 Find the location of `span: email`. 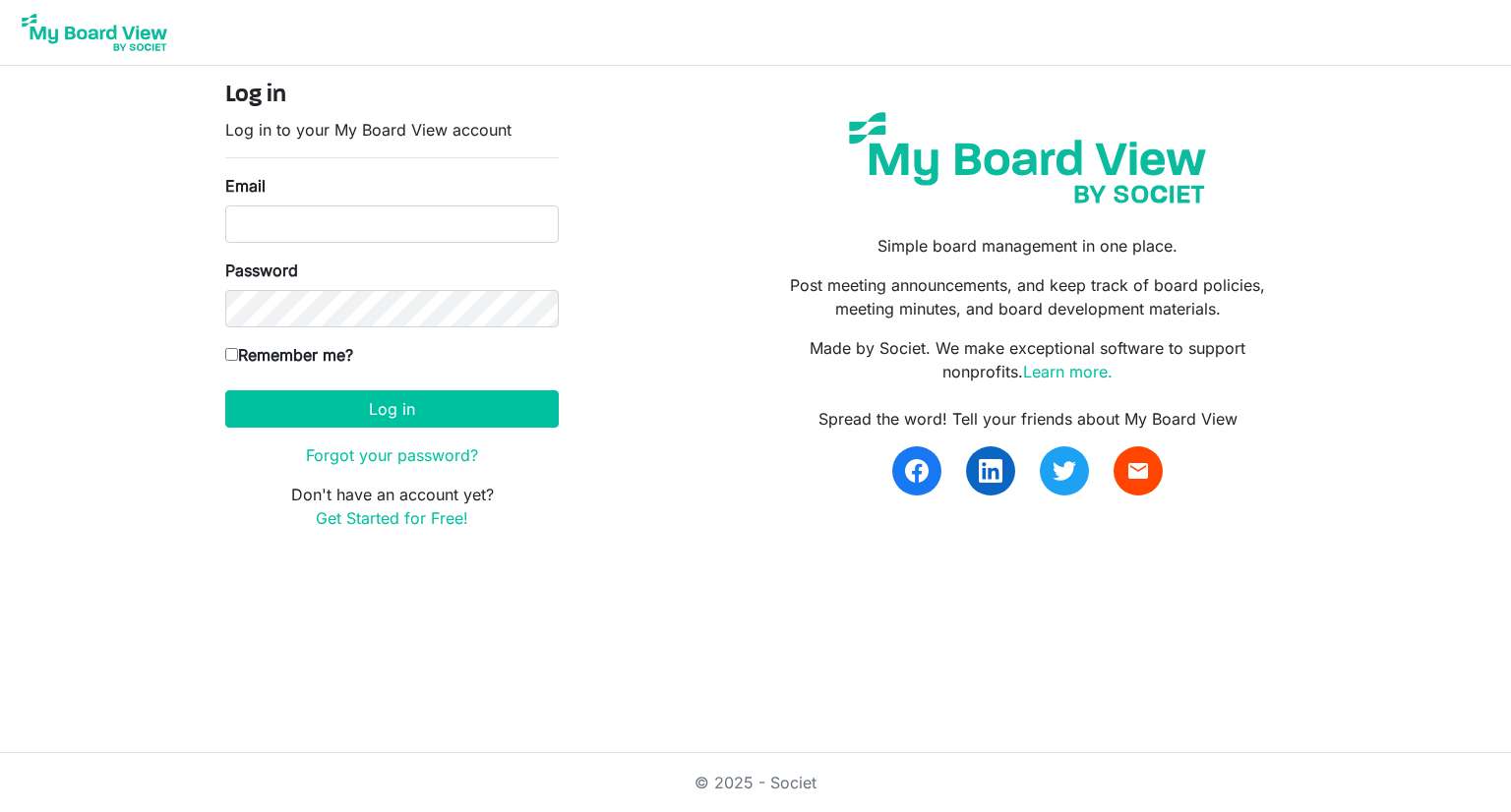

span: email is located at coordinates (1138, 471).